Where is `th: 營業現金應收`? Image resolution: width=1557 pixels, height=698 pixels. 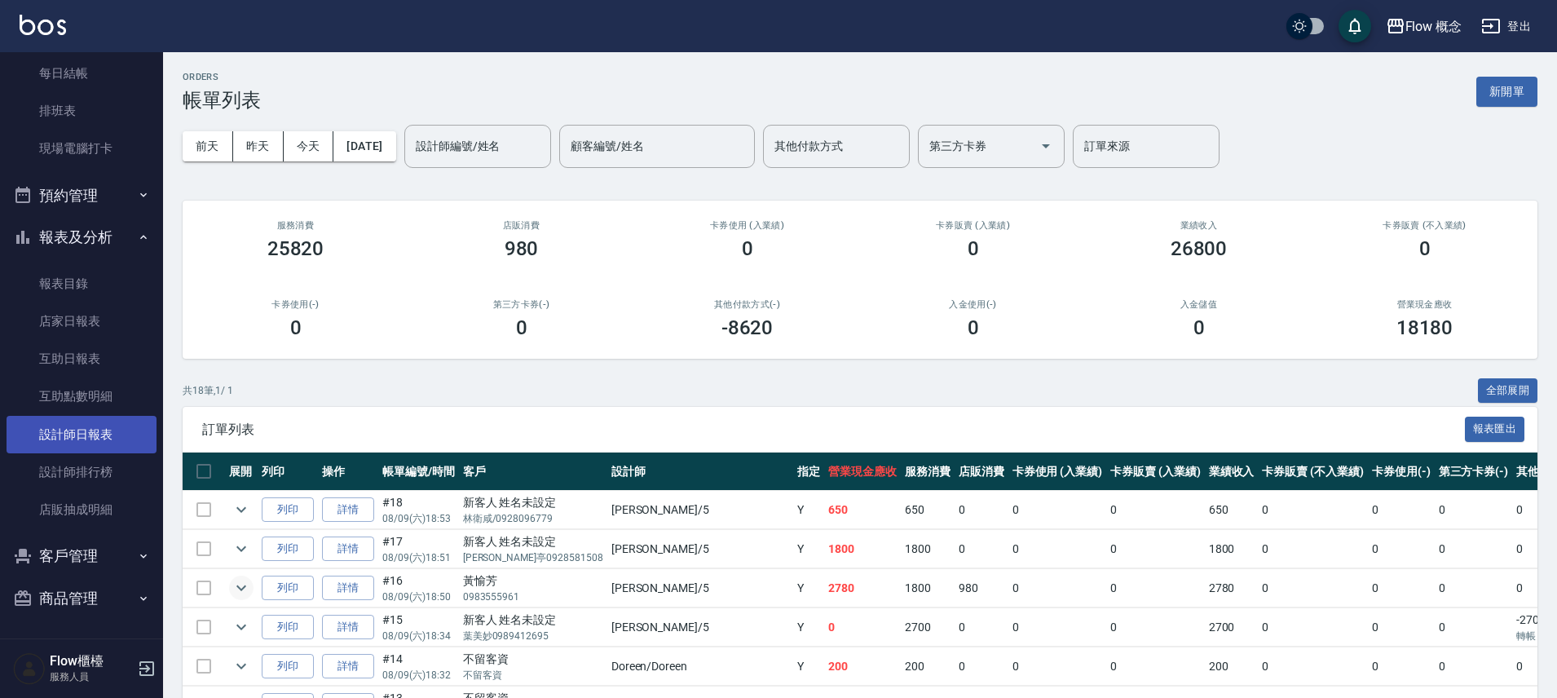 th: 營業現金應收 is located at coordinates (863, 471).